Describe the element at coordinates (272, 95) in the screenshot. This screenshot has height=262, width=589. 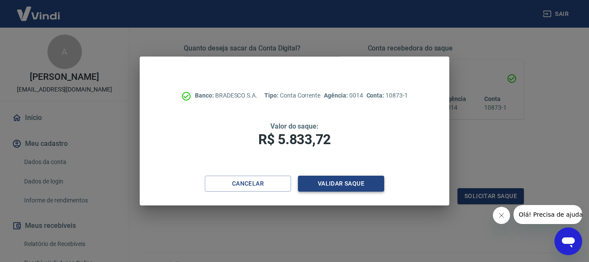
I see `span: Tipo:` at that location.